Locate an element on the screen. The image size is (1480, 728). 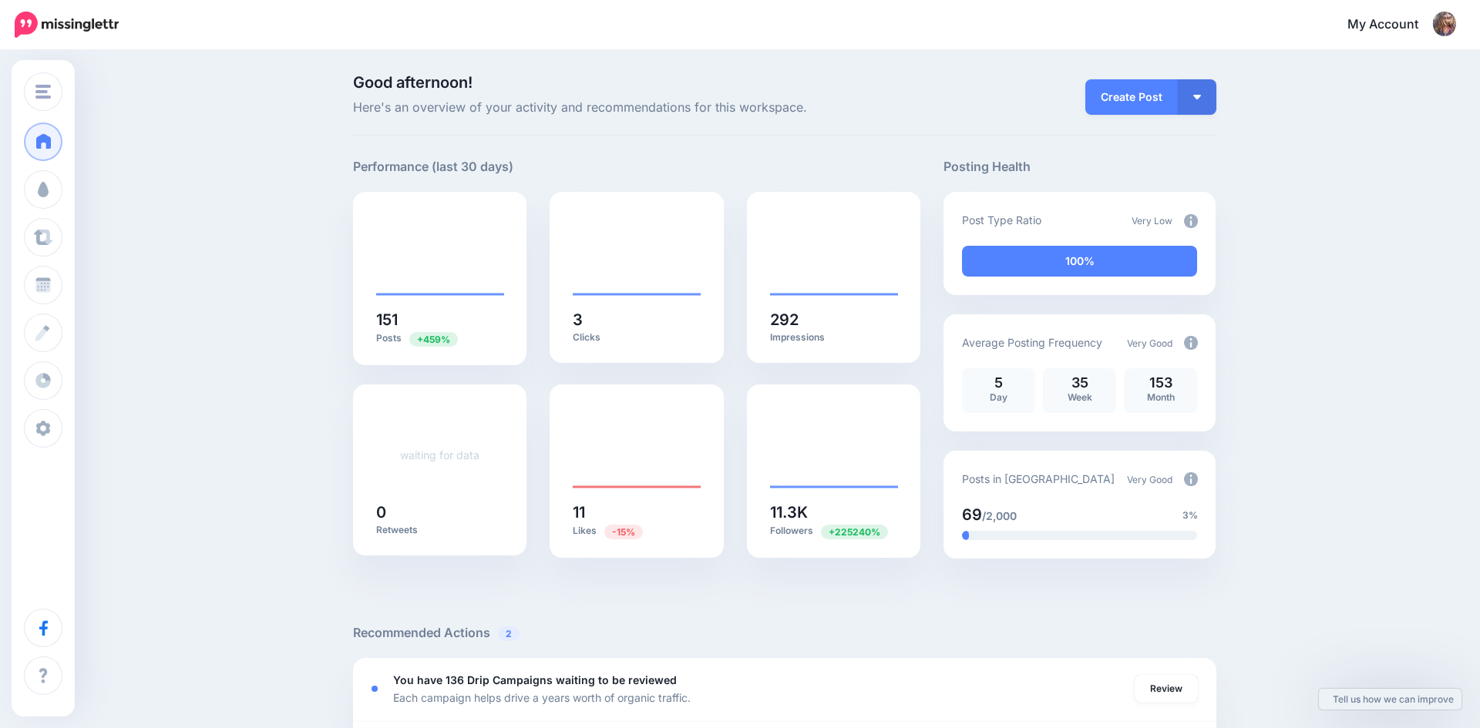
p: Posts is located at coordinates (440, 338).